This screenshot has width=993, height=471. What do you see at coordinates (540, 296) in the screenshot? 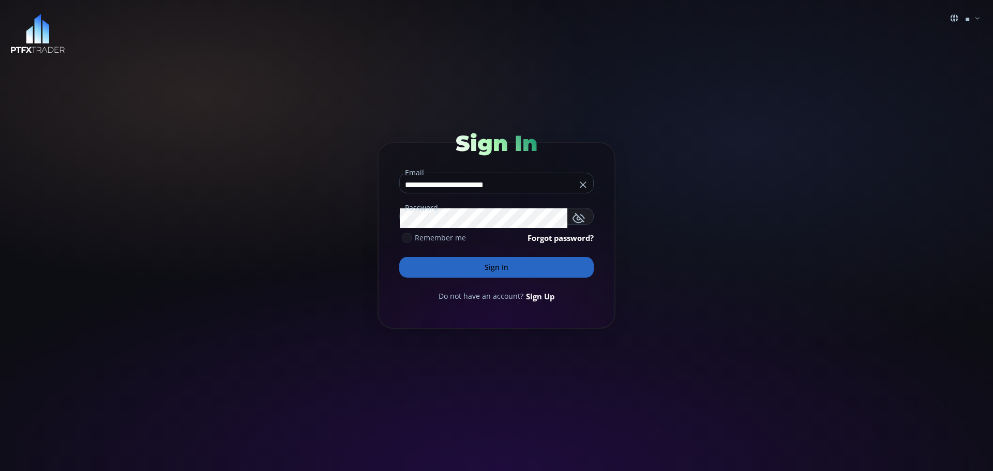
I see `a: Sign Up` at bounding box center [540, 296].